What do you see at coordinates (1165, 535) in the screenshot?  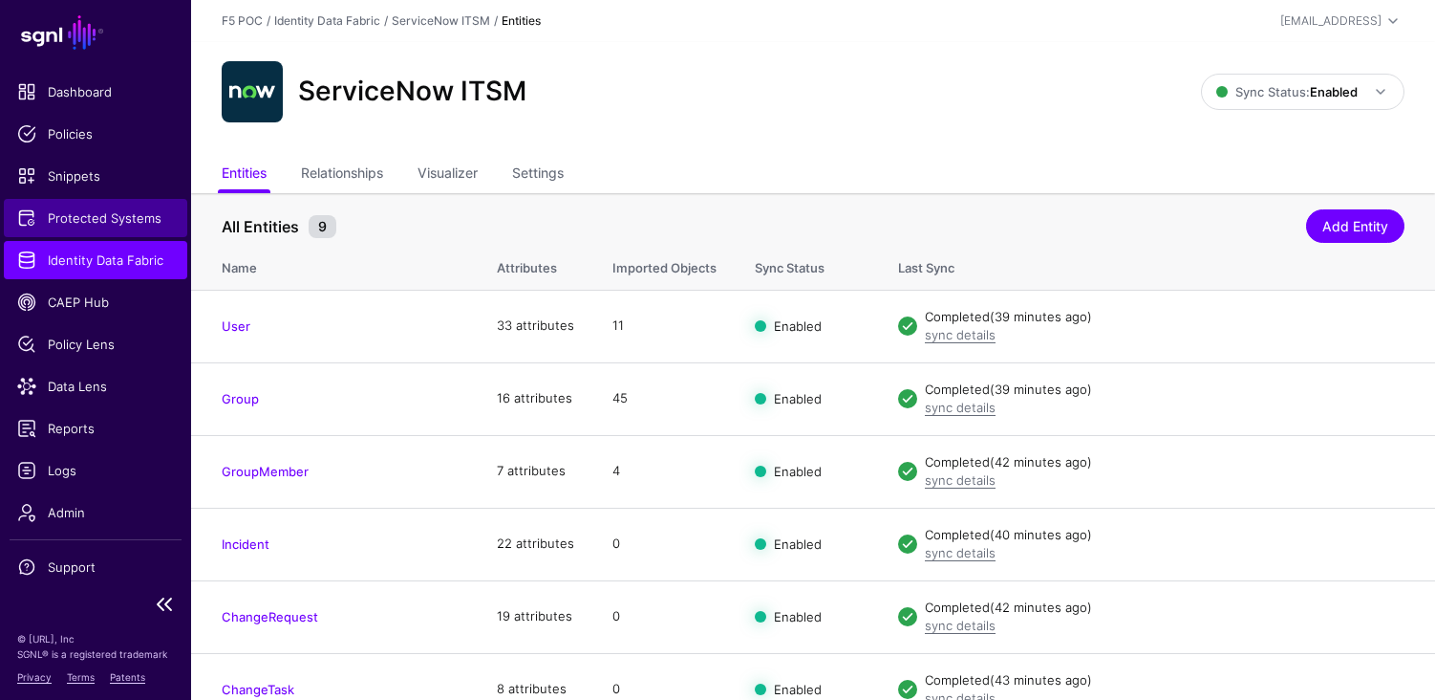 I see `div: Completed (40 minutes ago)` at bounding box center [1165, 535].